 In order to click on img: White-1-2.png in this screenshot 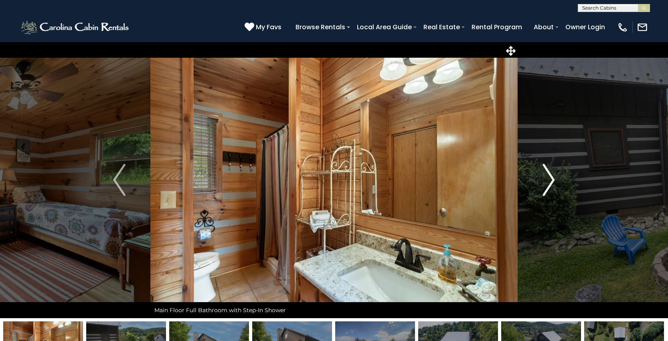, I will do `click(75, 27)`.